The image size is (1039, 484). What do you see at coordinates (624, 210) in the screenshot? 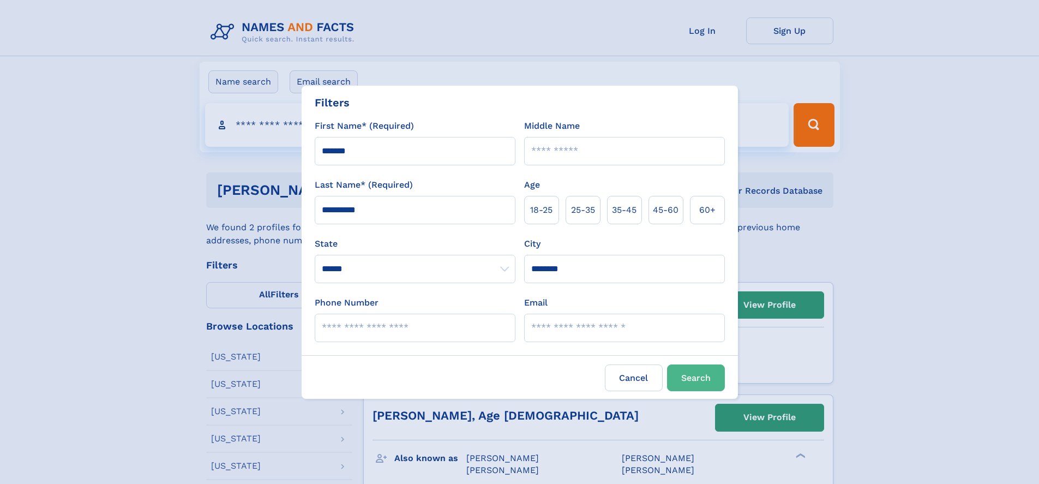
I see `span: 35‑45` at bounding box center [624, 210].